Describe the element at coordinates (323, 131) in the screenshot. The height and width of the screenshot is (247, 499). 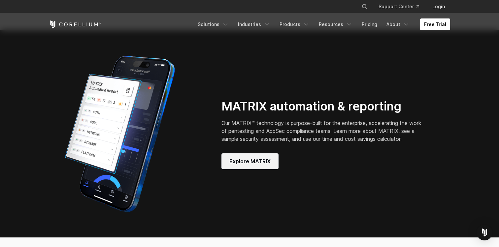
I see `p: Our MATRIX™ technology is purpose-built for the enterprise, accelerating the work of pentesting a...` at that location.